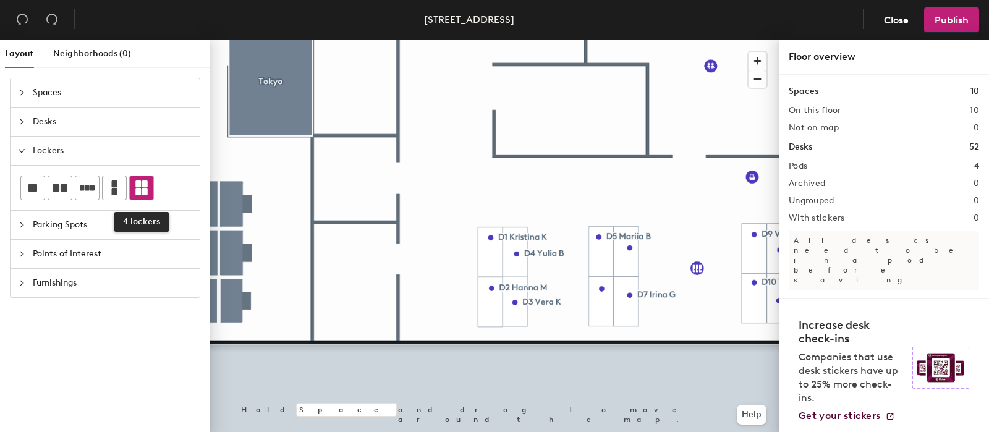 This screenshot has height=432, width=989. Describe the element at coordinates (896, 20) in the screenshot. I see `span: Close` at that location.